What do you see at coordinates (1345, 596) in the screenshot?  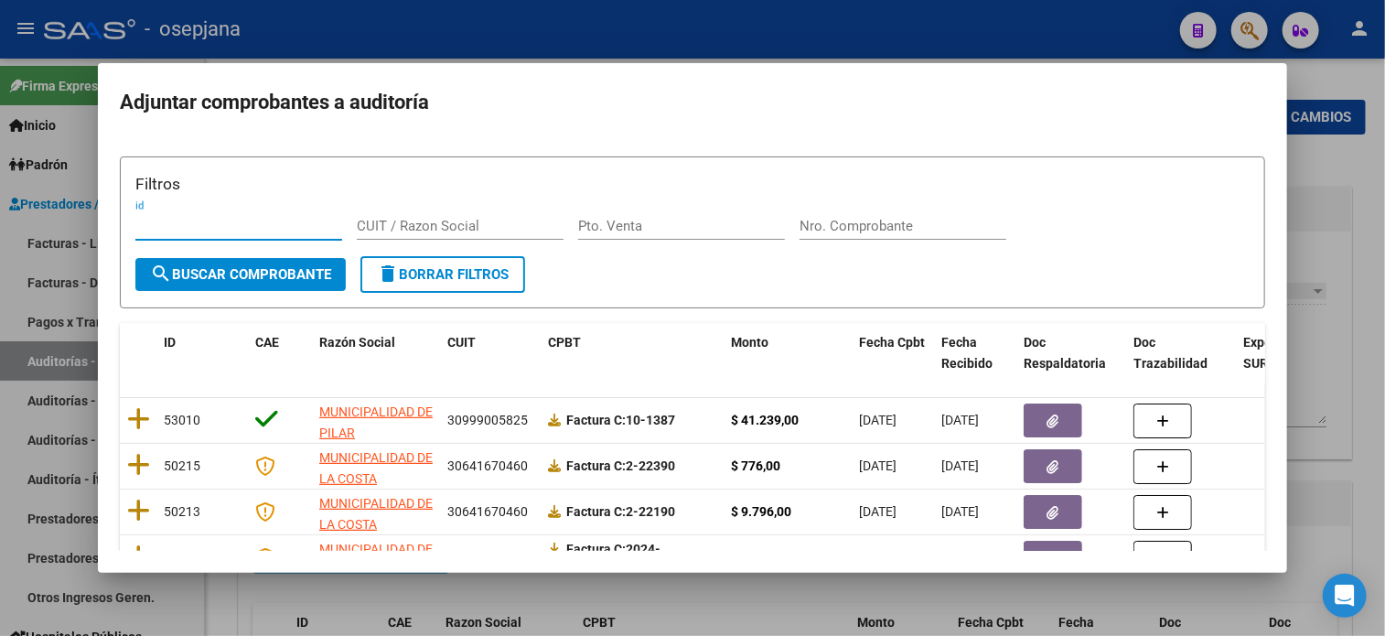 I see `div: Open Intercom Messenger` at bounding box center [1345, 596].